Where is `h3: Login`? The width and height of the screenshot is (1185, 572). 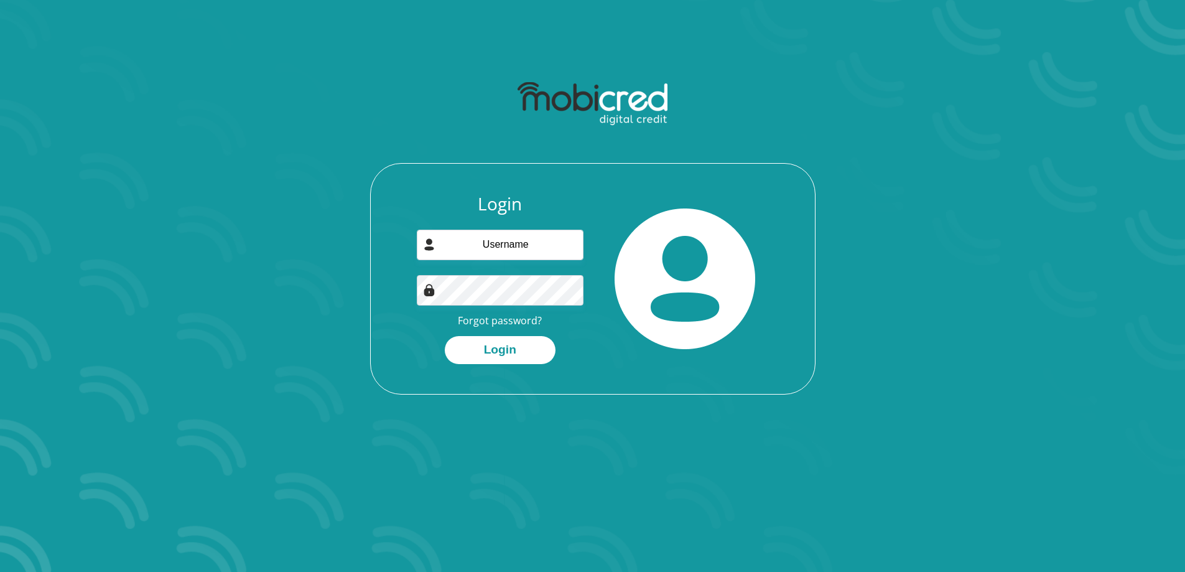 h3: Login is located at coordinates (500, 204).